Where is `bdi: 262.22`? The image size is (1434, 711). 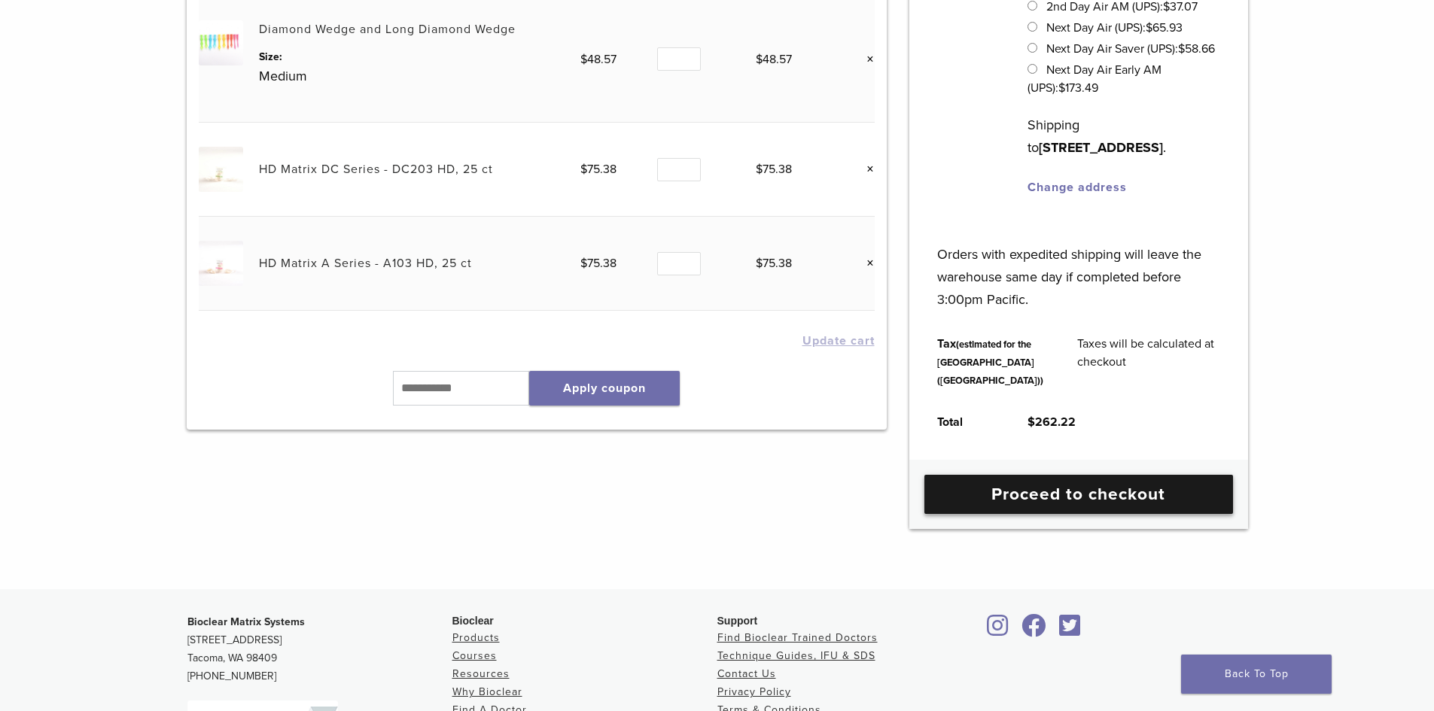
bdi: 262.22 is located at coordinates (1052, 422).